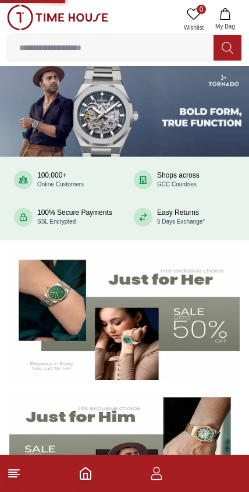  Describe the element at coordinates (75, 217) in the screenshot. I see `div: 100% Secure Payments` at that location.